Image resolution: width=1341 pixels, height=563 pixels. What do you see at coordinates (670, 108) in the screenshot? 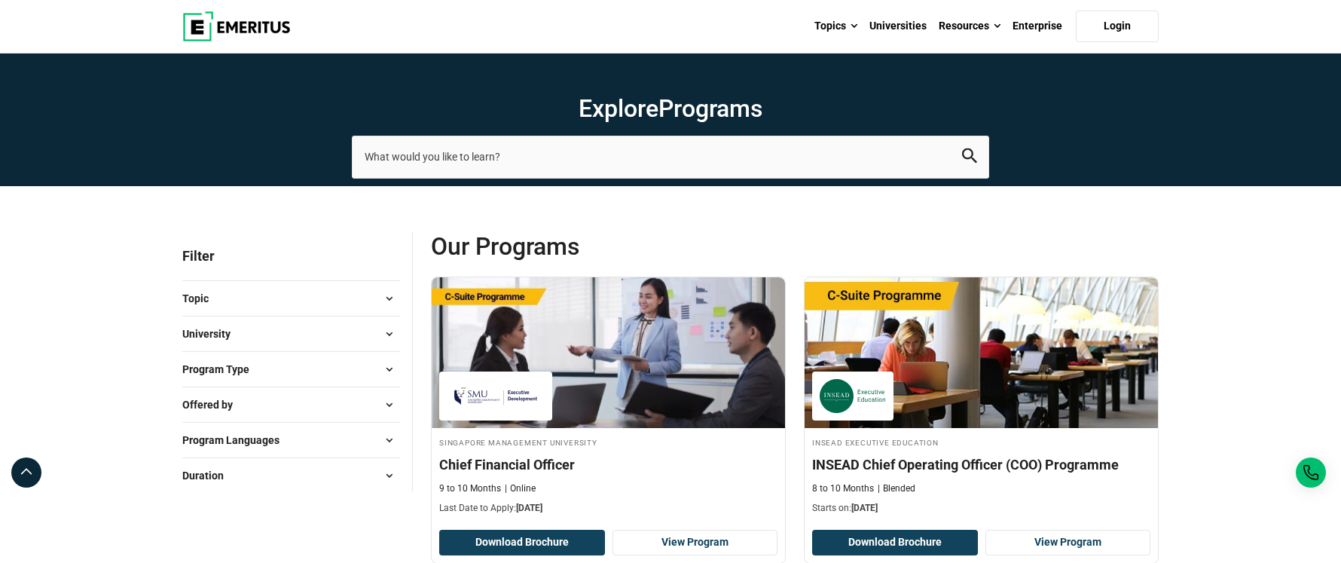
I see `h1: Explore` at bounding box center [670, 108].